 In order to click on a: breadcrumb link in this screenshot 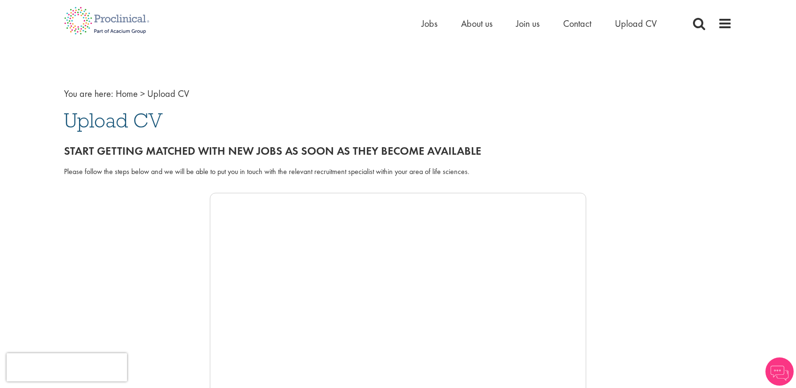, I will do `click(127, 94)`.